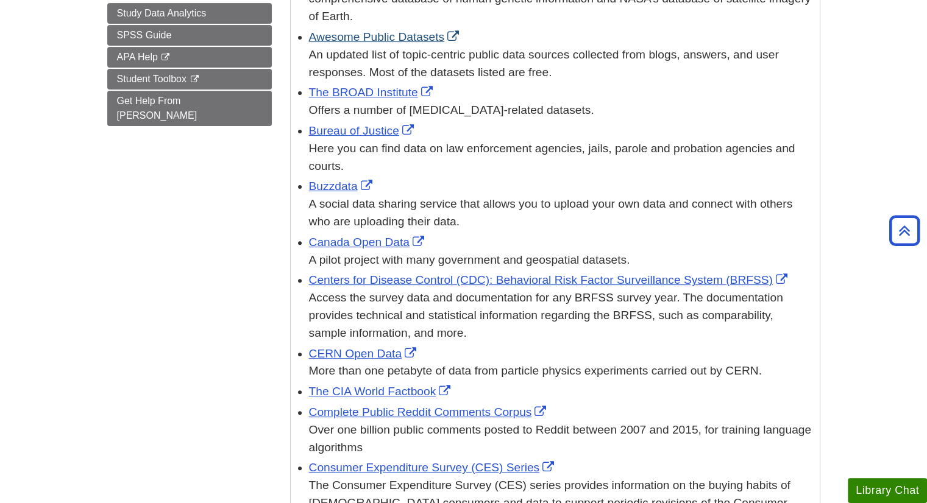 This screenshot has height=503, width=927. What do you see at coordinates (561, 439) in the screenshot?
I see `div: Over one billion public comments posted to Reddit between 2007 and 2015, for training language al...` at bounding box center [561, 439].